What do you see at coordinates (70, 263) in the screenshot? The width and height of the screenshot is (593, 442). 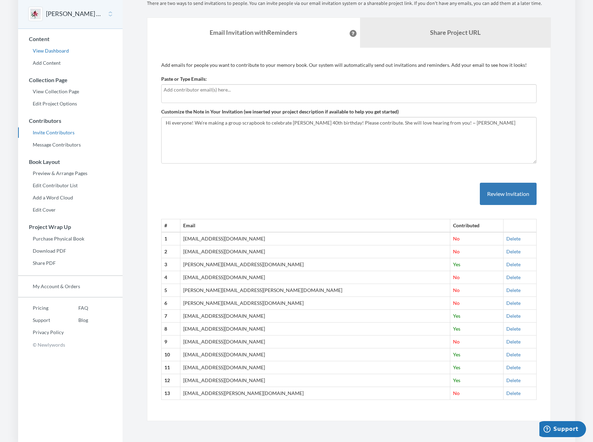 I see `a: Share PDF` at bounding box center [70, 263].